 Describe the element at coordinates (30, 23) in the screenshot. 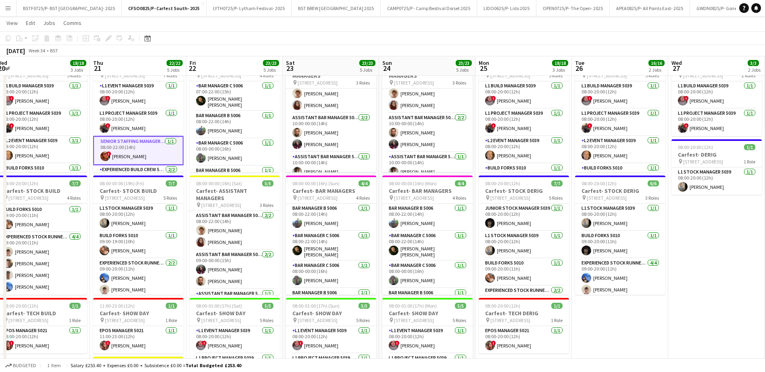

I see `a: Edit` at that location.